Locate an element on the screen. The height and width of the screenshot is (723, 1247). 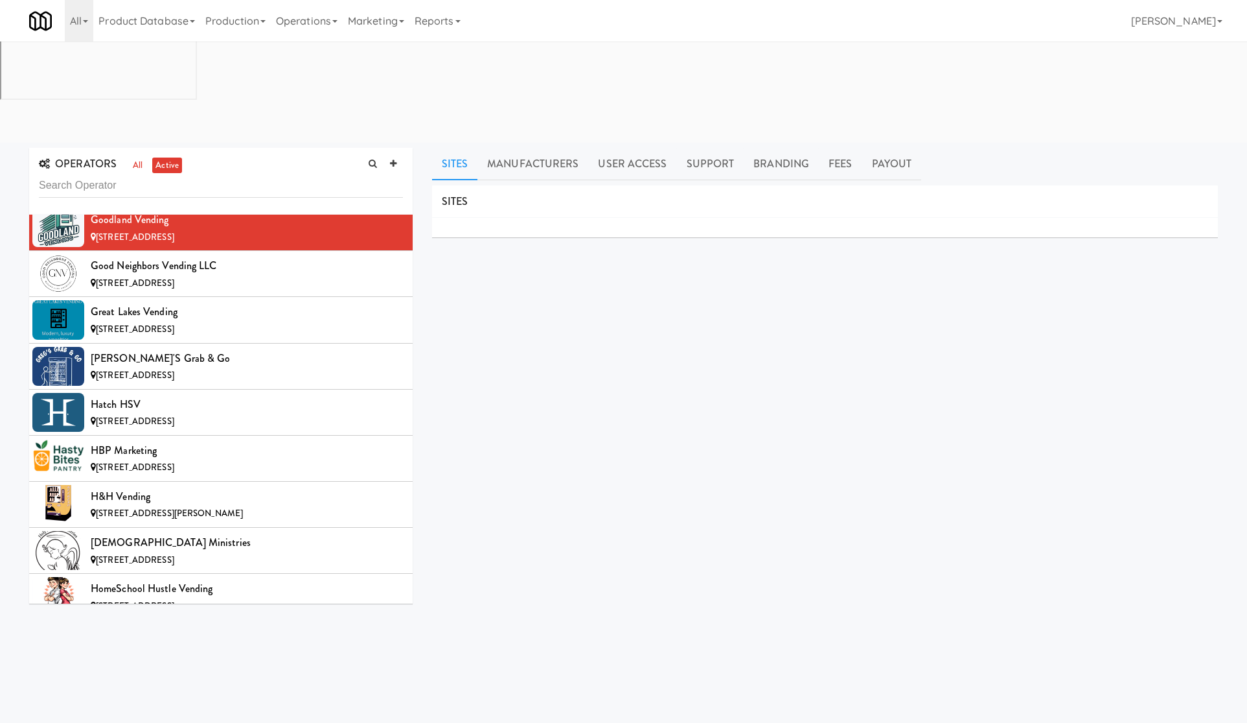
a: Support is located at coordinates (711, 164).